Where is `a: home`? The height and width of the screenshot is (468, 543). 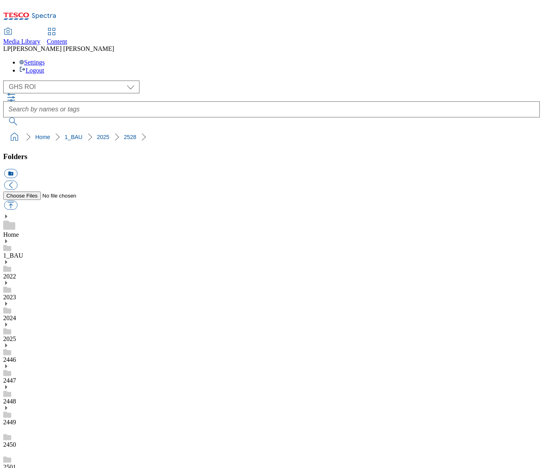 a: home is located at coordinates (14, 137).